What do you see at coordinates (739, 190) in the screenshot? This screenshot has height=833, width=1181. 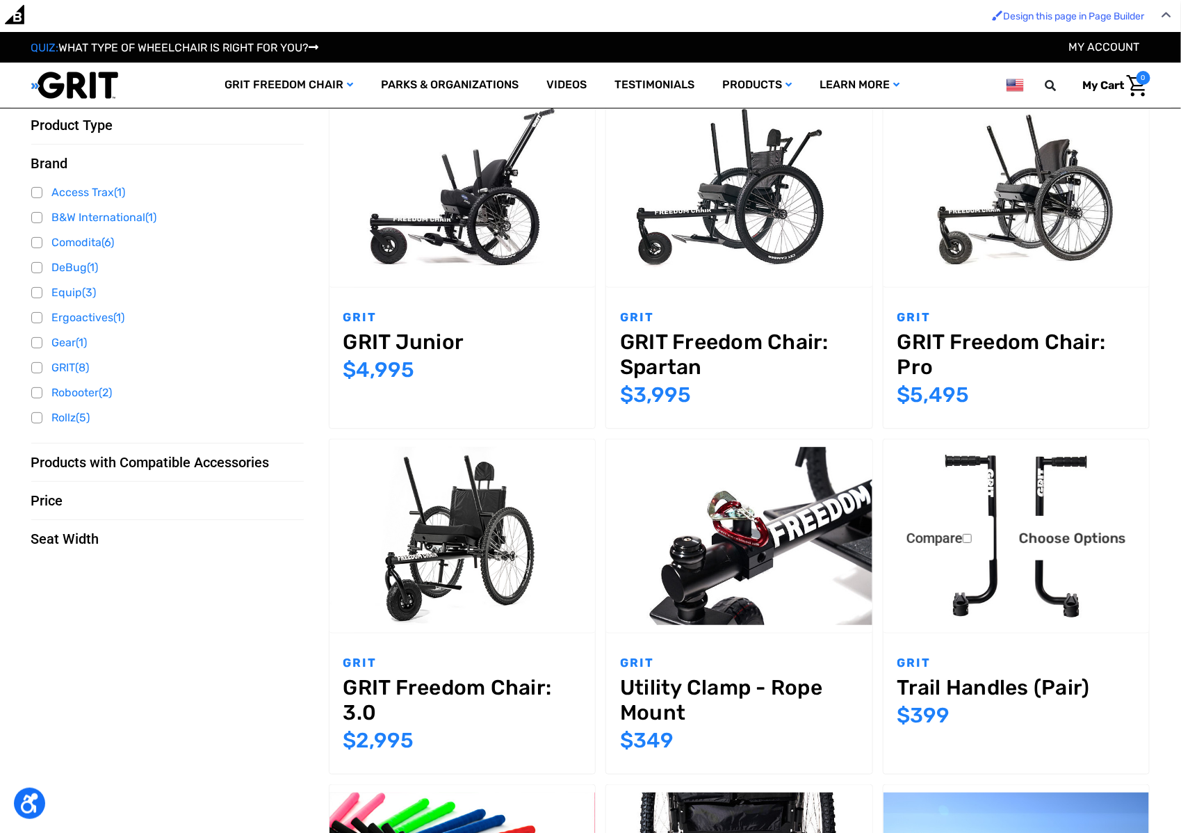 I see `img: GRIT Freedom Chair: Spartan` at bounding box center [739, 190].